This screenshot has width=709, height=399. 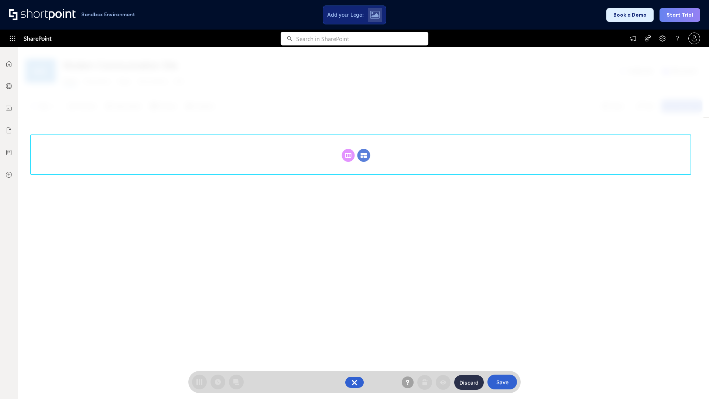 I want to click on img: Upload logo, so click(x=375, y=15).